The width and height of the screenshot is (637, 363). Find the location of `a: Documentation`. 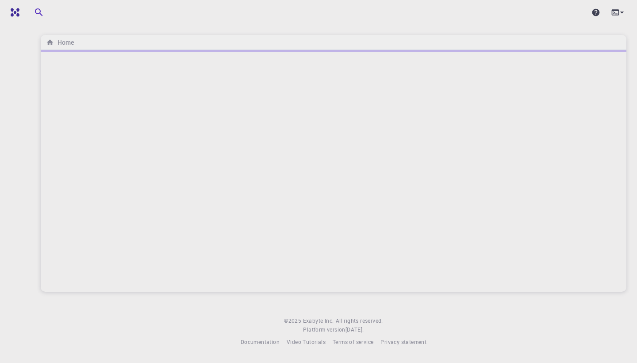

a: Documentation is located at coordinates (260, 342).